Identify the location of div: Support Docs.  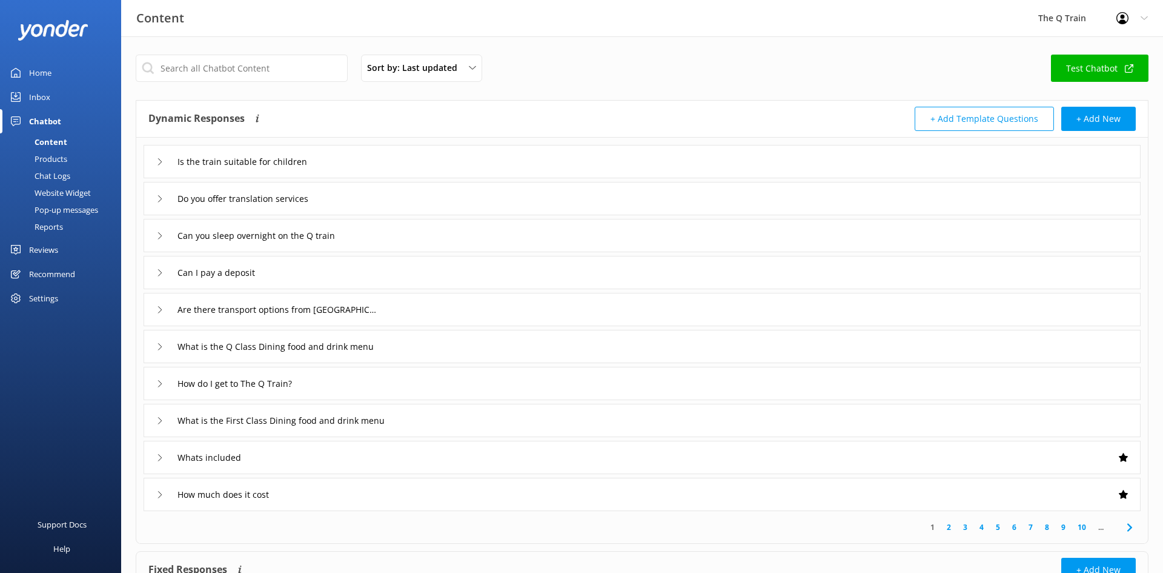
(62, 524).